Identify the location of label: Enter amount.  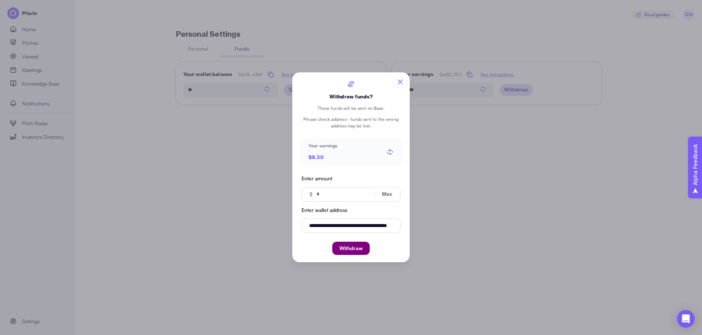
(351, 179).